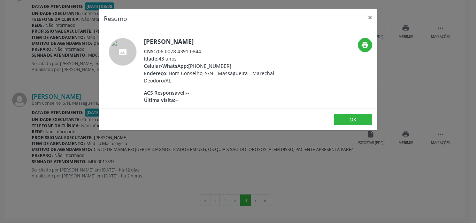  Describe the element at coordinates (353, 120) in the screenshot. I see `button: OK` at that location.